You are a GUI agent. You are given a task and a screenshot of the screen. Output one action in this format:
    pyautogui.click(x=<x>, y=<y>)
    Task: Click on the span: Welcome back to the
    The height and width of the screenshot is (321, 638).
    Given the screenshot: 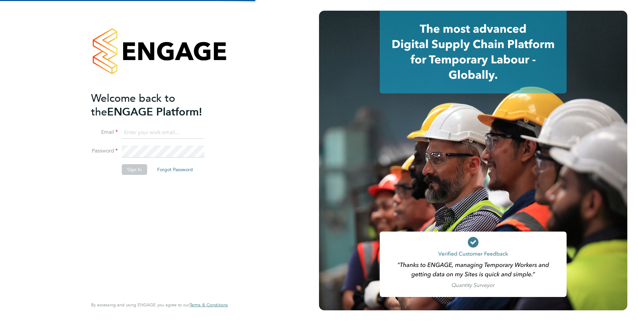 What is the action you would take?
    pyautogui.click(x=133, y=105)
    